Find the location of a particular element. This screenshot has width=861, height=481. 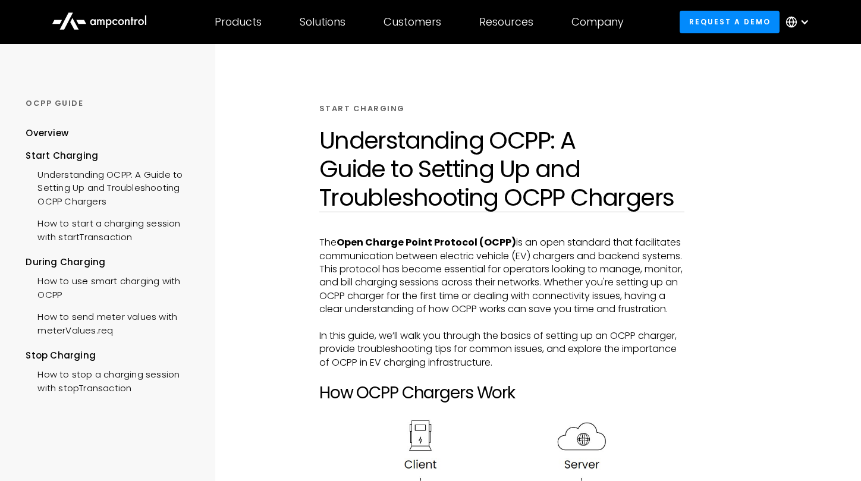

div: Resources is located at coordinates (506, 22).